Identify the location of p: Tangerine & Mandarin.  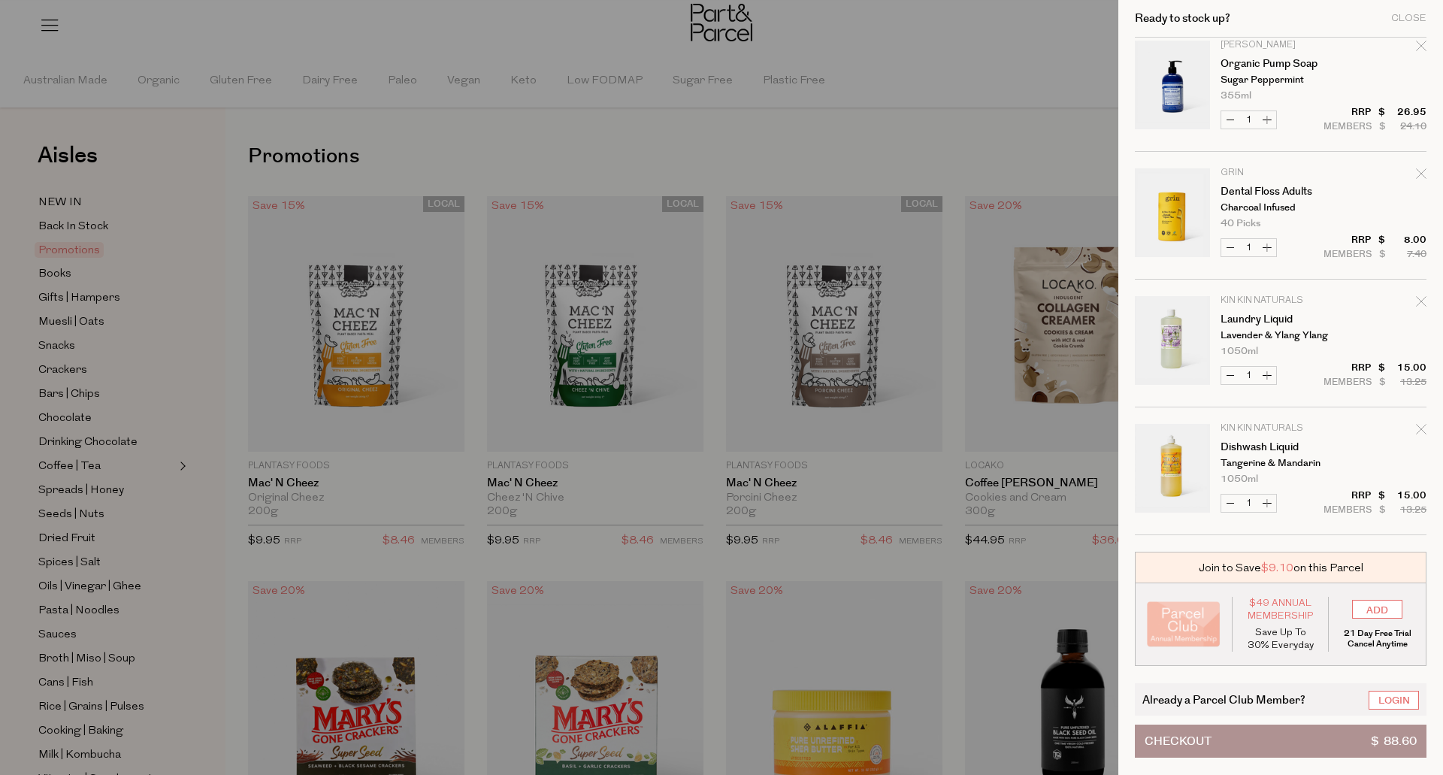
(1279, 463).